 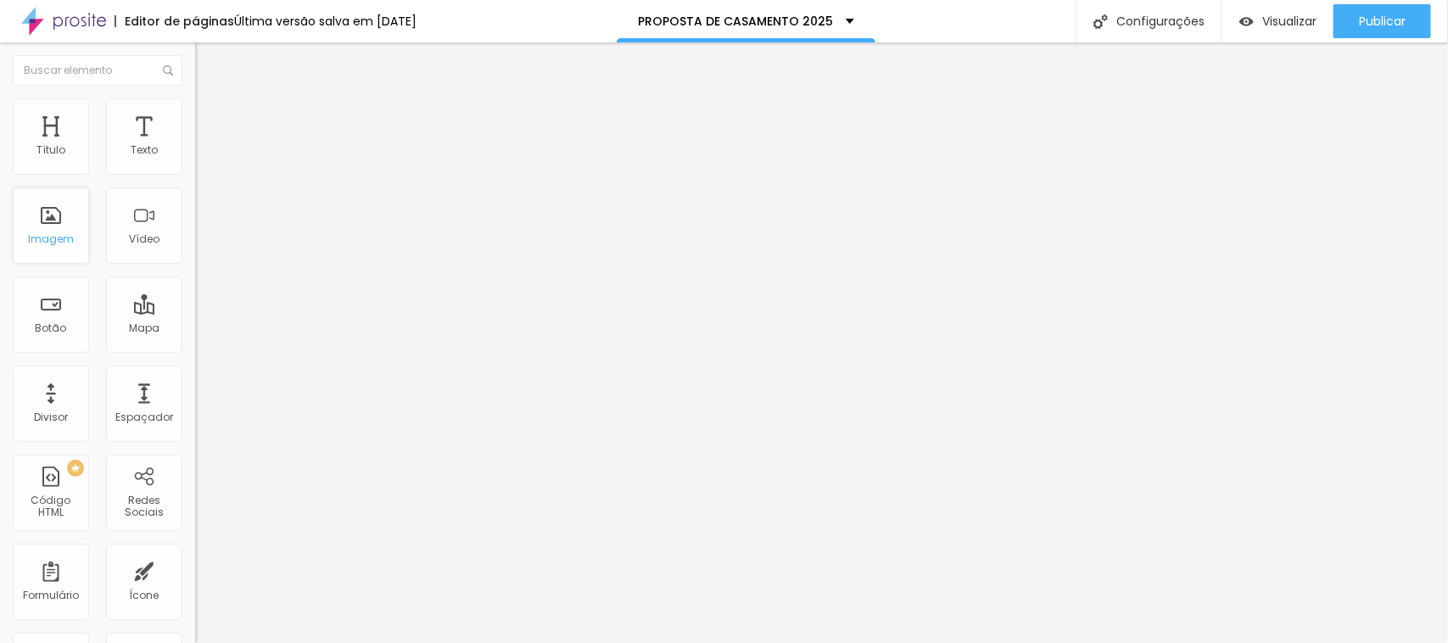 What do you see at coordinates (179, 21) in the screenshot?
I see `font: Editor de páginas` at bounding box center [179, 21].